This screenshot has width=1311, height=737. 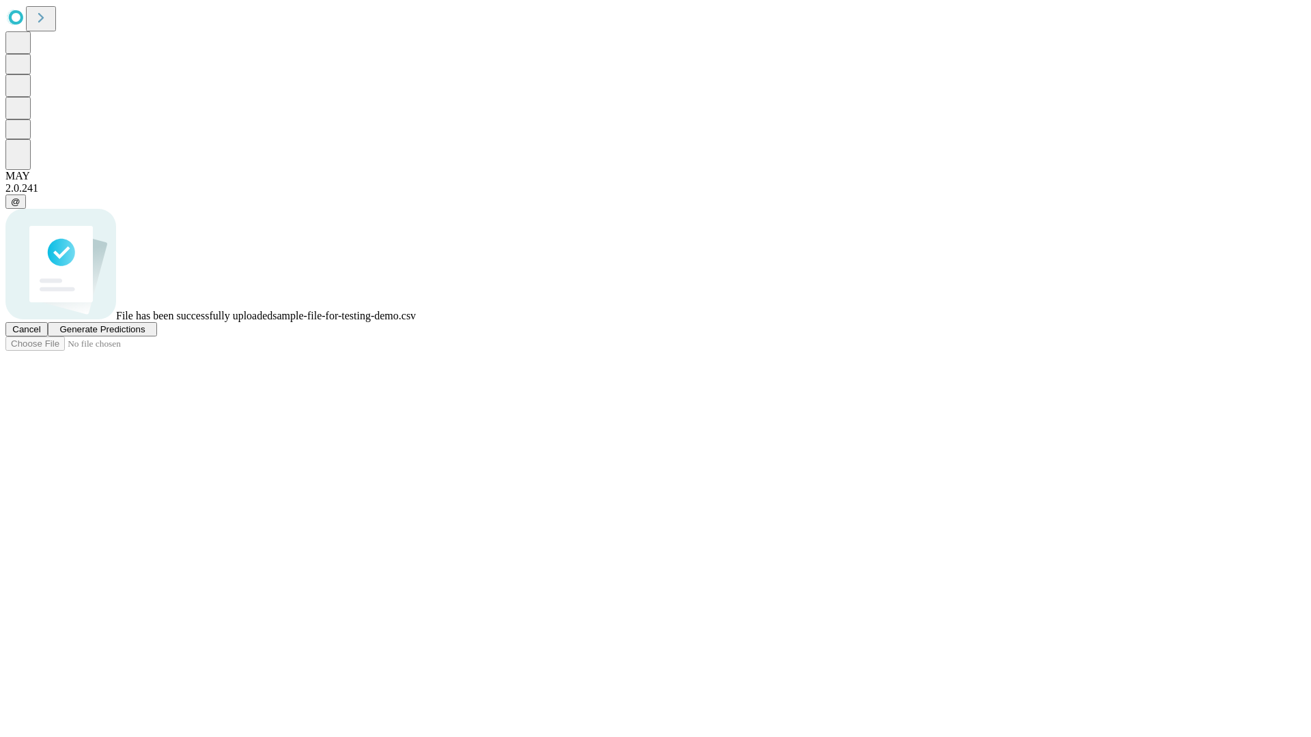 I want to click on span: Generate Predictions, so click(x=102, y=329).